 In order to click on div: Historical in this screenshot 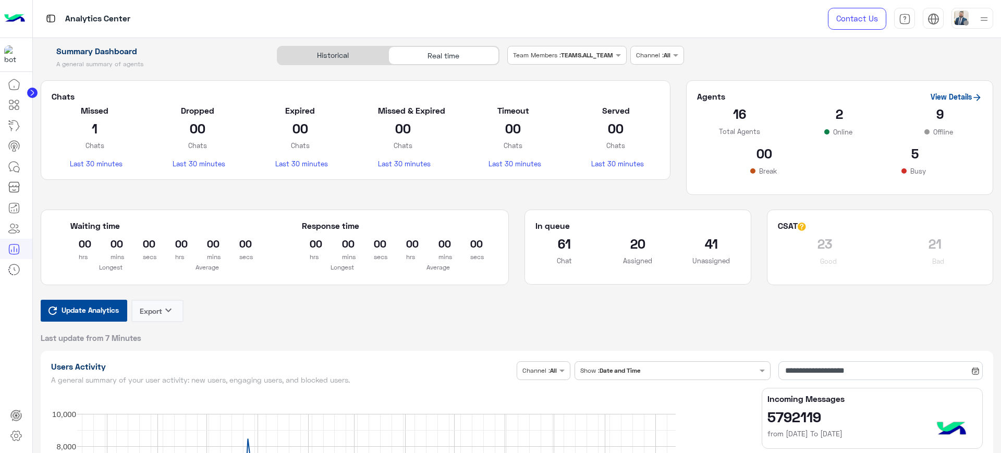, I will do `click(333, 55)`.